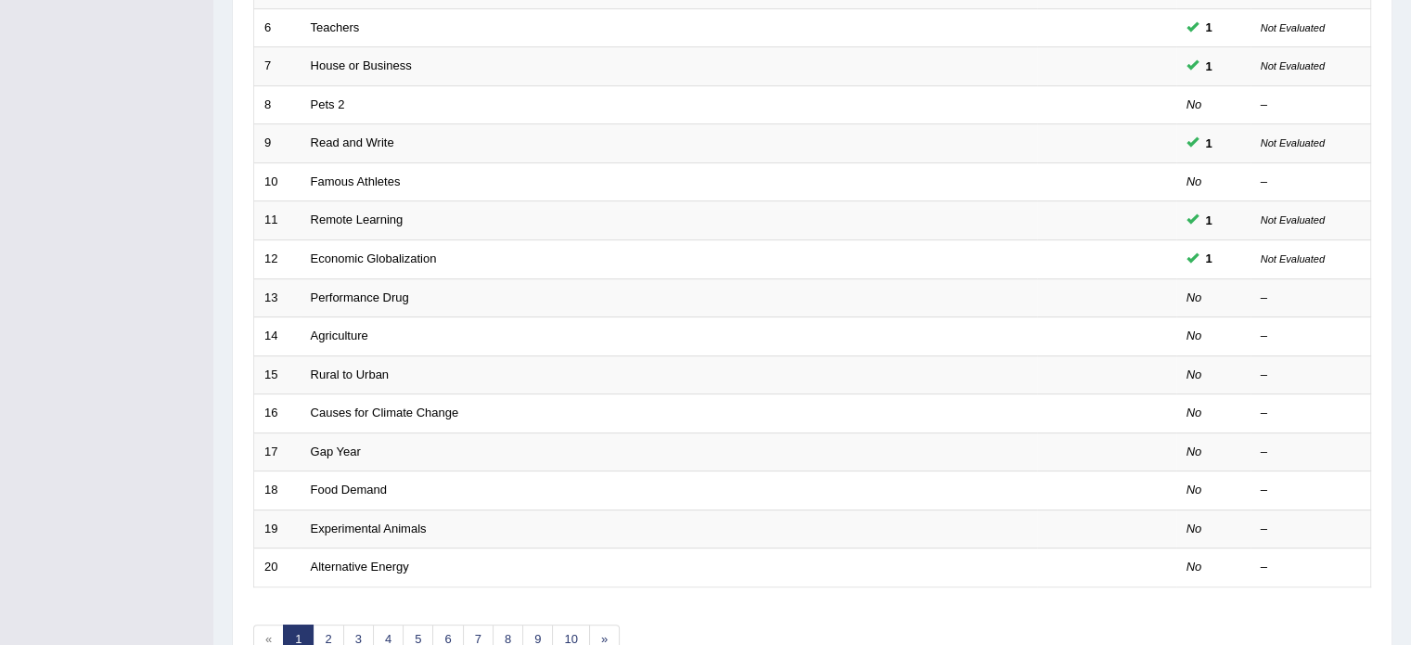 The image size is (1411, 645). I want to click on td: 17, so click(277, 452).